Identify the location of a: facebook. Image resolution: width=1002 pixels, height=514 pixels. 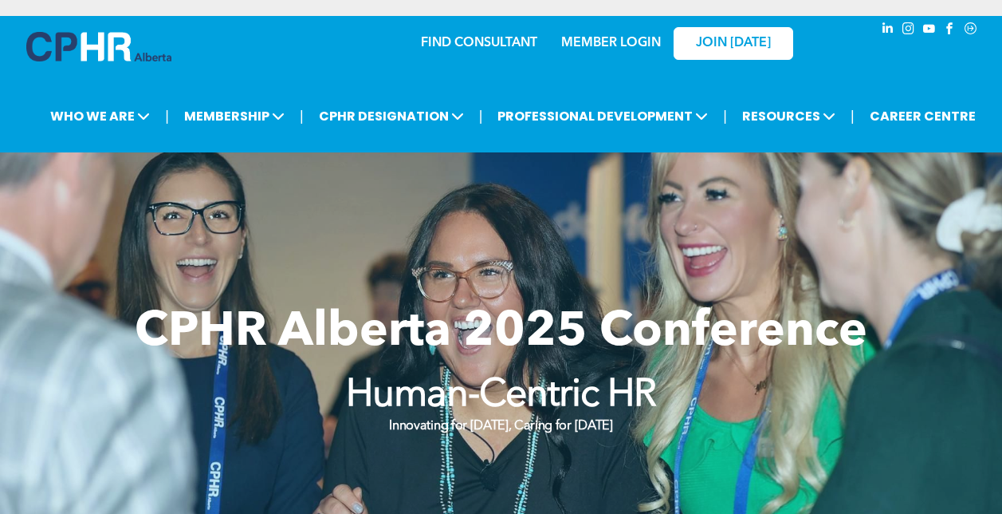
(951, 30).